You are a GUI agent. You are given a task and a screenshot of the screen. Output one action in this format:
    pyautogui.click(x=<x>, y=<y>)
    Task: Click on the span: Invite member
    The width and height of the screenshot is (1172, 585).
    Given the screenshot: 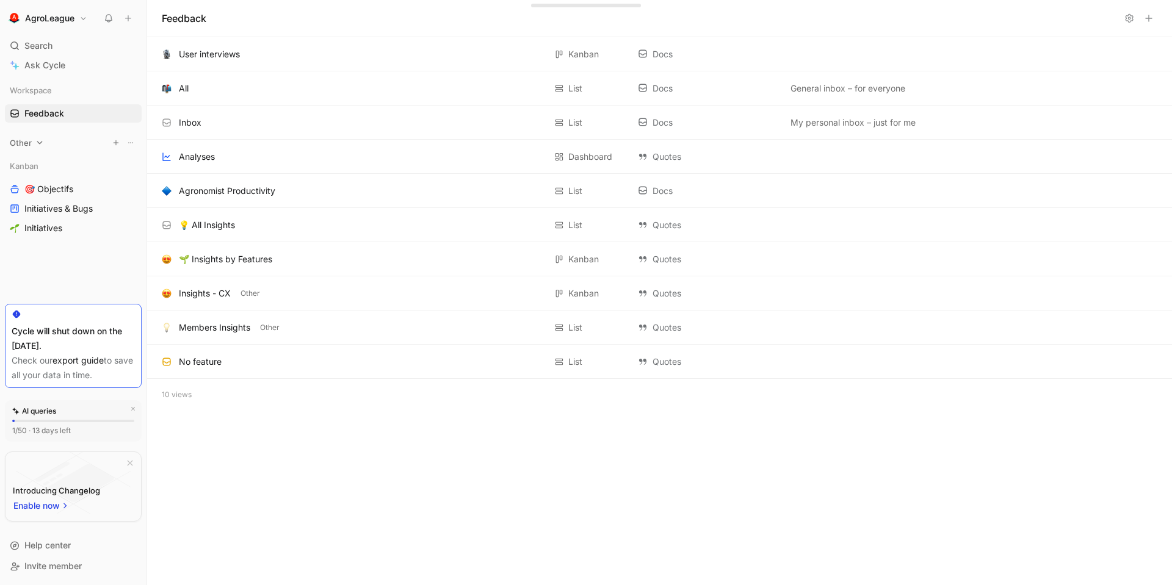 What is the action you would take?
    pyautogui.click(x=53, y=566)
    